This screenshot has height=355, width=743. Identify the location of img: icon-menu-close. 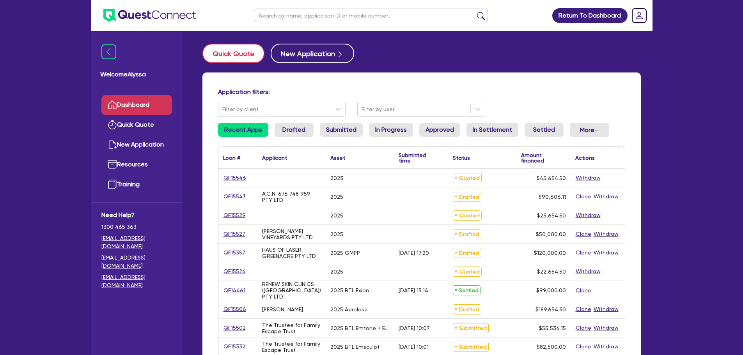
(109, 52).